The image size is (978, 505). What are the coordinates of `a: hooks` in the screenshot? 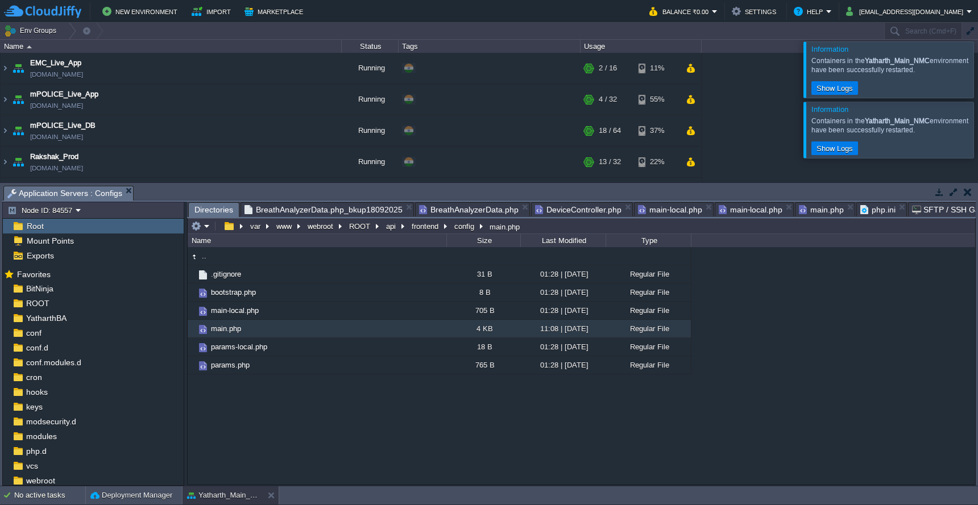 It's located at (36, 392).